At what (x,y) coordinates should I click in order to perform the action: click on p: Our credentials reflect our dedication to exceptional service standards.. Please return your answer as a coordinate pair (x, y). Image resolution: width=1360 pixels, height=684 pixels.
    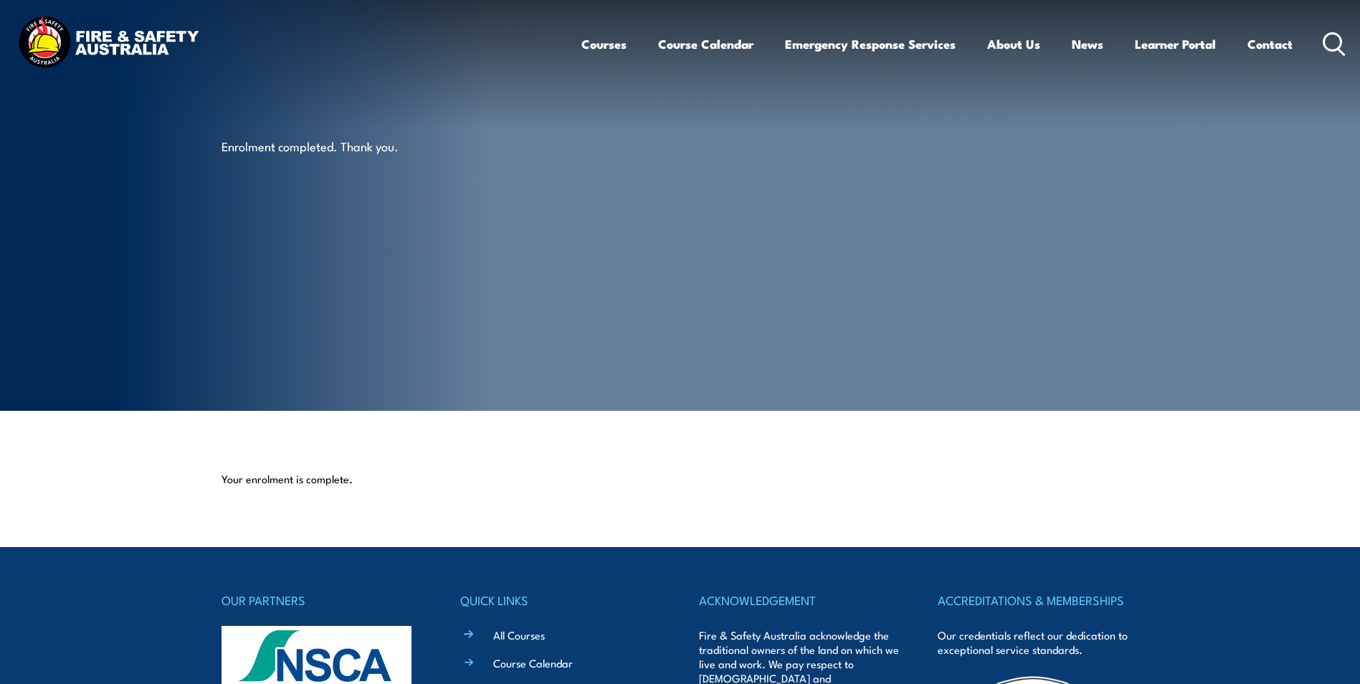
    Looking at the image, I should click on (1038, 642).